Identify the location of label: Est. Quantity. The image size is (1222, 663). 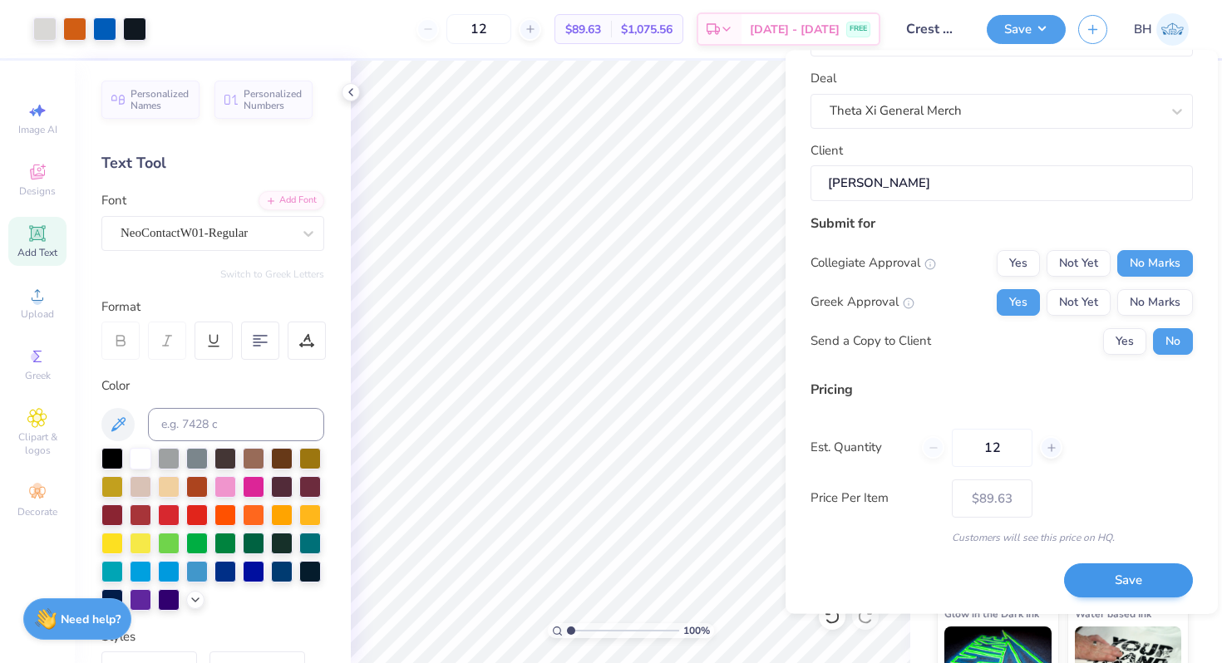
(860, 448).